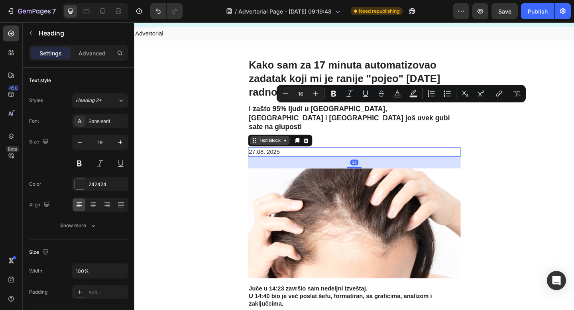 The width and height of the screenshot is (574, 310). What do you see at coordinates (31, 11) in the screenshot?
I see `button: 7` at bounding box center [31, 11].